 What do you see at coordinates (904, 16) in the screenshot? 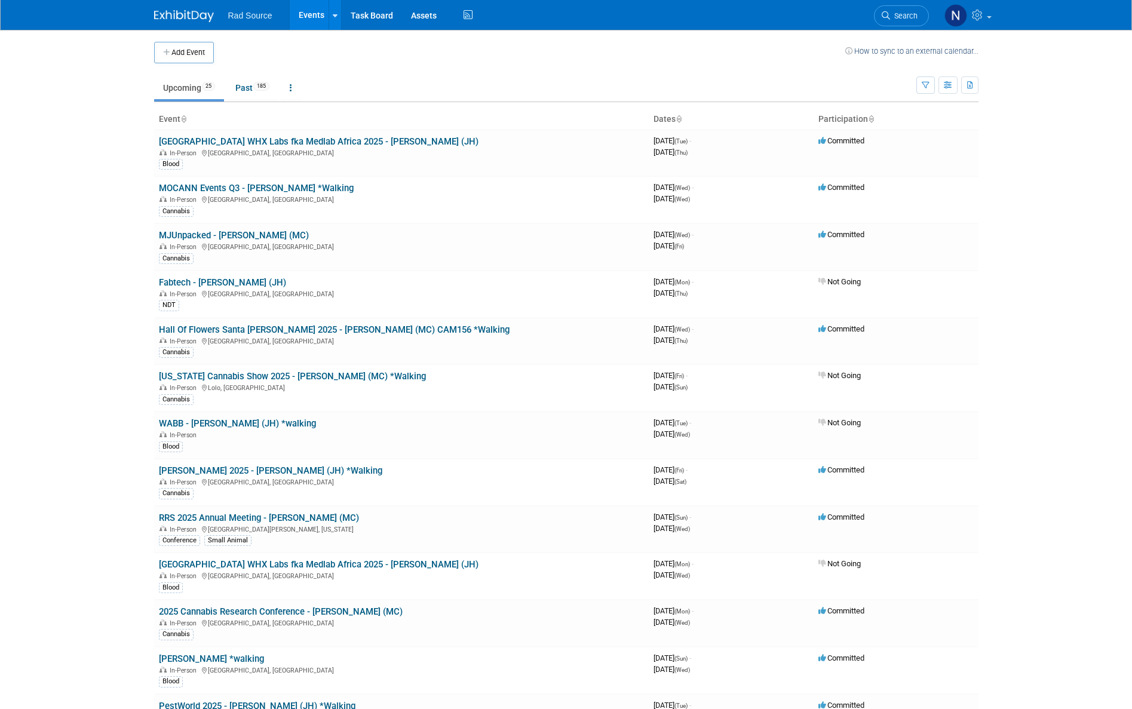
I see `span: Search` at bounding box center [904, 16].